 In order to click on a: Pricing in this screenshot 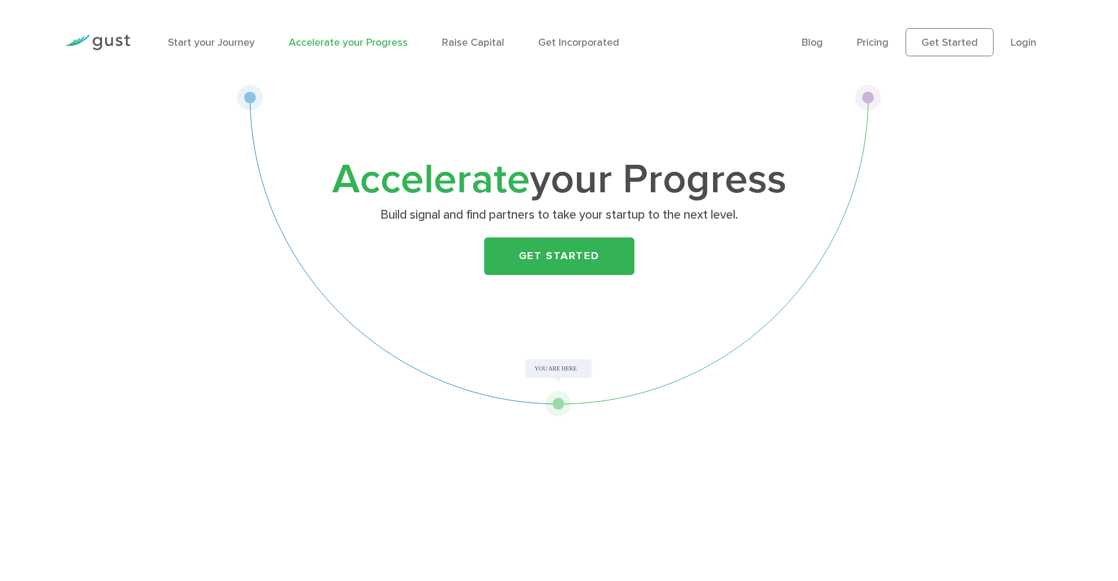, I will do `click(872, 42)`.